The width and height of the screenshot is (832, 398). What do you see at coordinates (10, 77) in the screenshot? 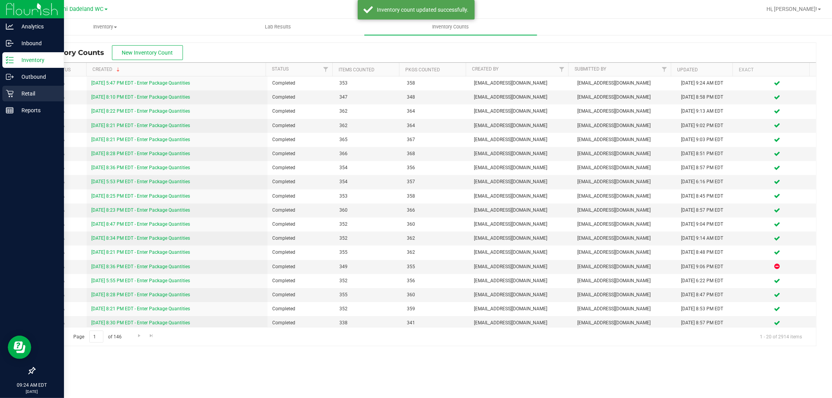
I see `inline-svg: Outbound` at bounding box center [10, 77].